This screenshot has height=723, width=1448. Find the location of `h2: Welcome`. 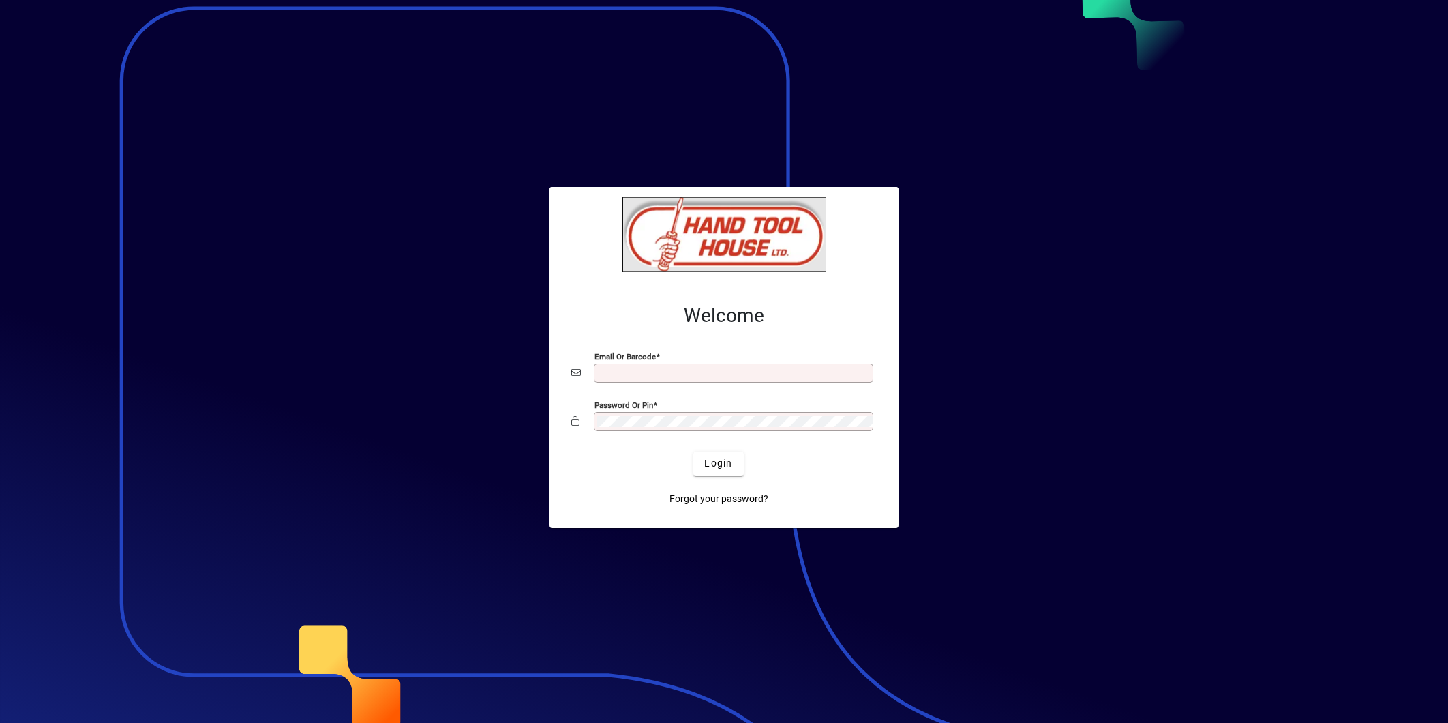

h2: Welcome is located at coordinates (724, 316).